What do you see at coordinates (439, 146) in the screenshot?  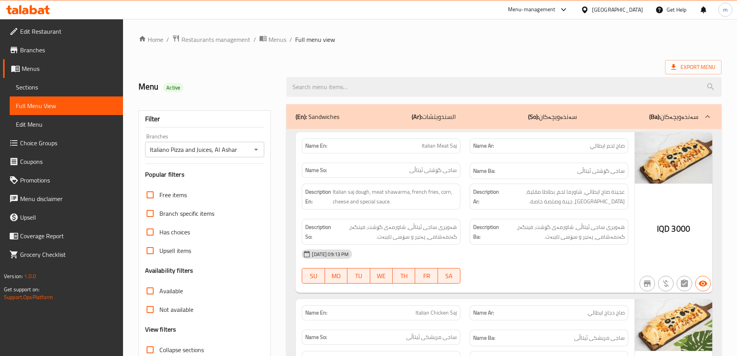 I see `span: Italian Meat Saj` at bounding box center [439, 146].